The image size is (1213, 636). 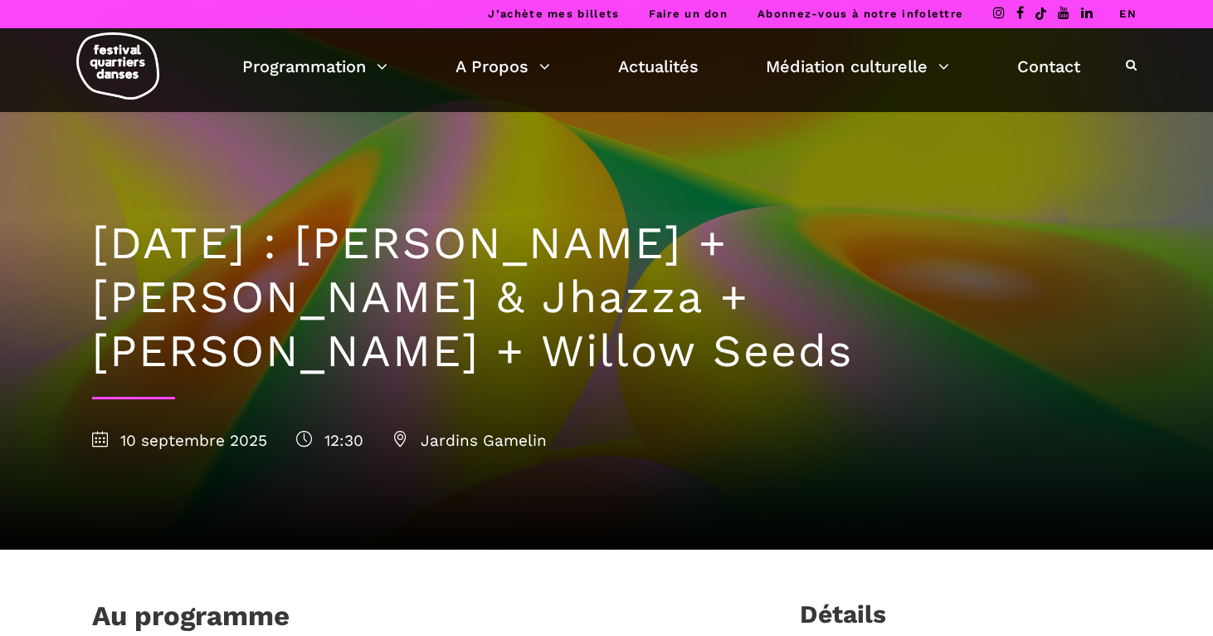 I want to click on a: Actualités, so click(x=658, y=66).